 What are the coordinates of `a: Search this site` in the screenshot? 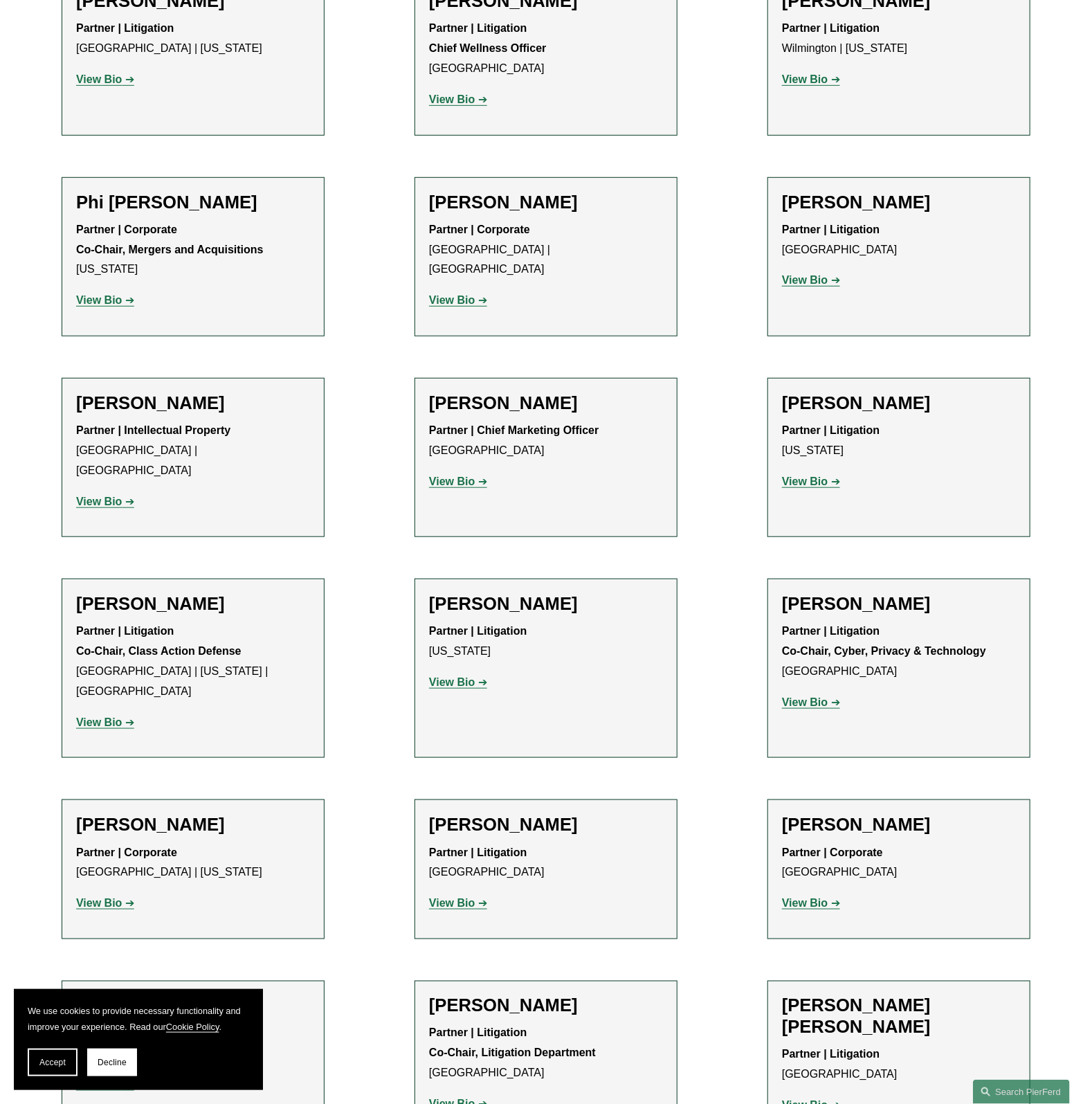 It's located at (1022, 1092).